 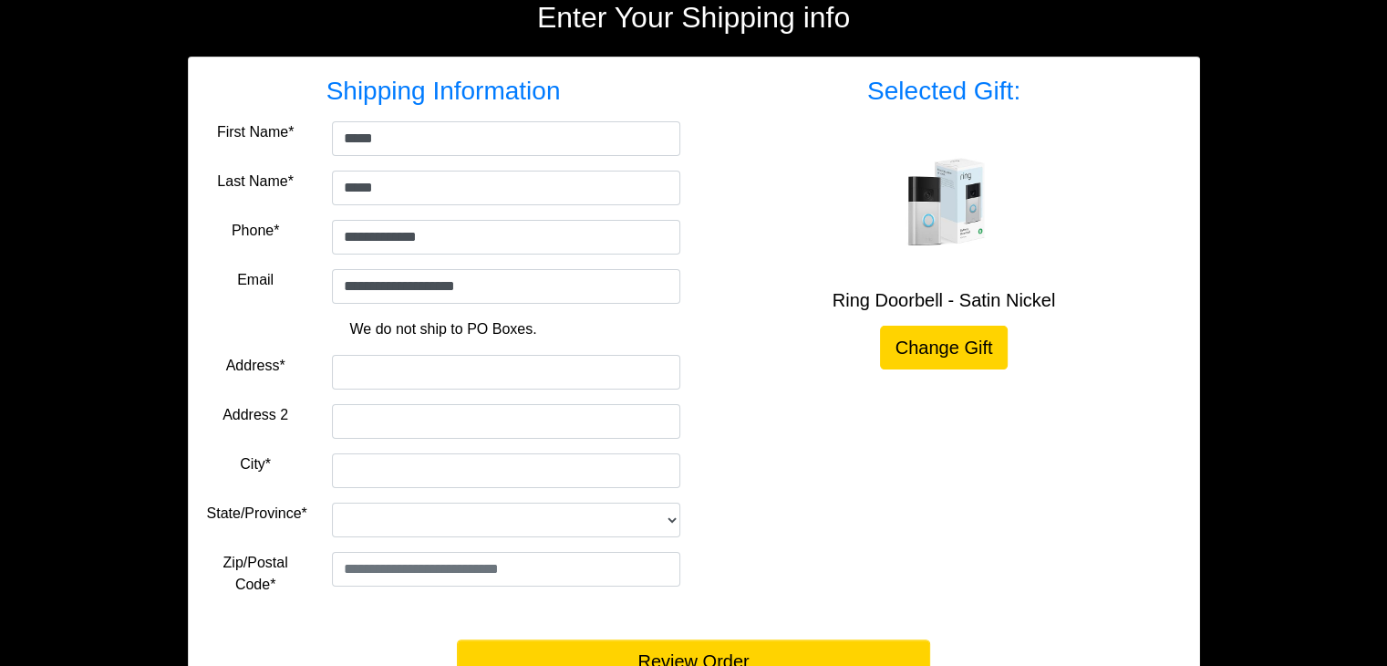 What do you see at coordinates (255, 231) in the screenshot?
I see `label: Phone*` at bounding box center [255, 231].